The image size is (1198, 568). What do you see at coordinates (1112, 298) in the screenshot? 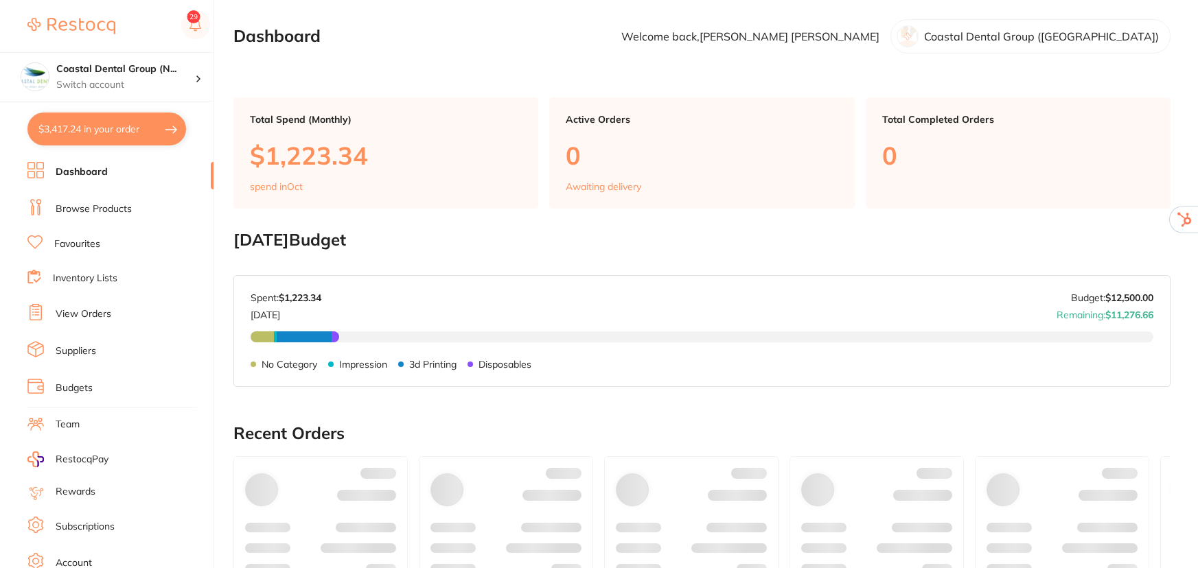
I see `p: Budget:` at bounding box center [1112, 298].